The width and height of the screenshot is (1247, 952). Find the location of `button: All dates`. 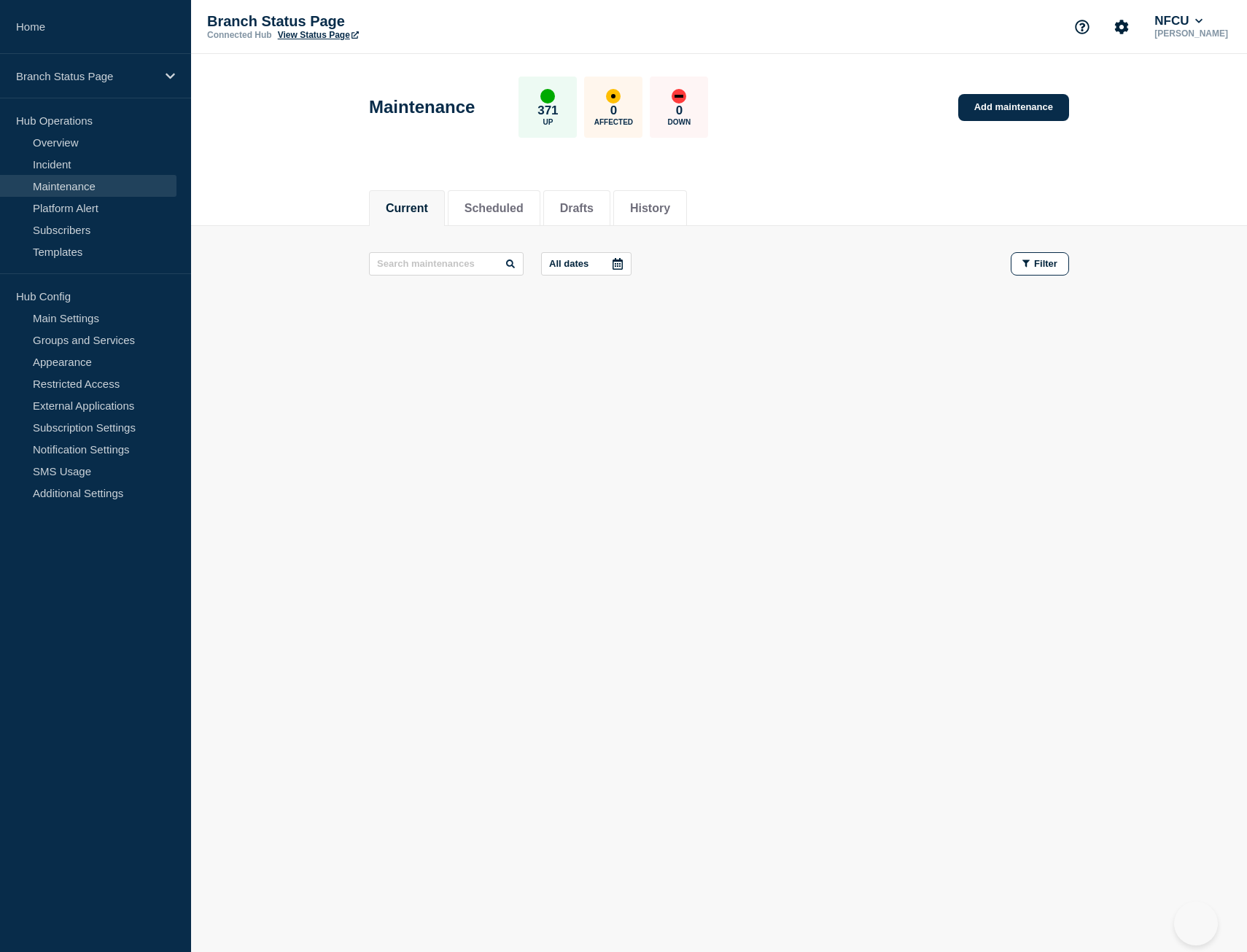

button: All dates is located at coordinates (586, 264).